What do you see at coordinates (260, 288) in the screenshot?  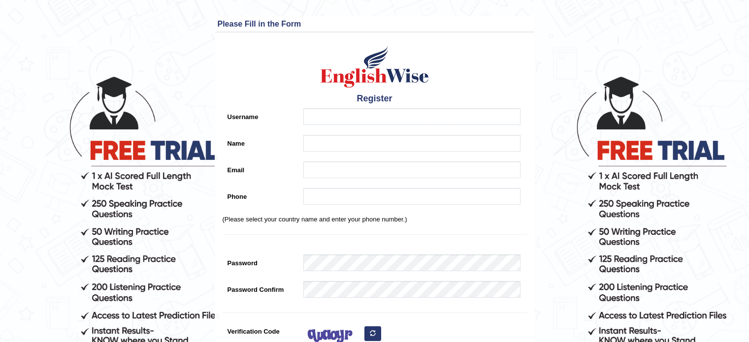 I see `label: Password Confirm` at bounding box center [260, 288].